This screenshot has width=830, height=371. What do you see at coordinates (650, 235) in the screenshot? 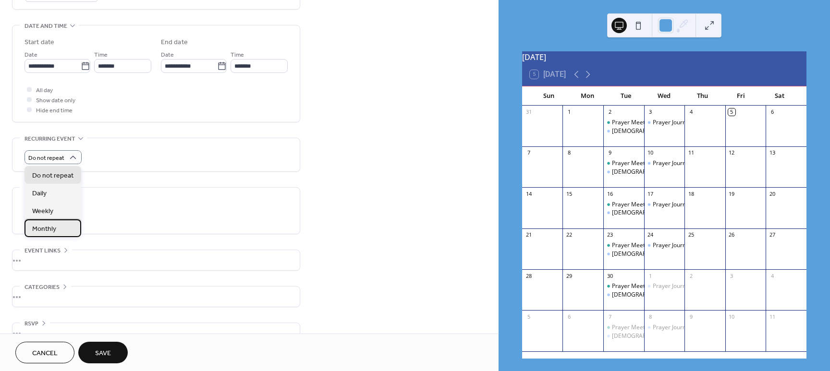
I see `div: 24` at bounding box center [650, 235].